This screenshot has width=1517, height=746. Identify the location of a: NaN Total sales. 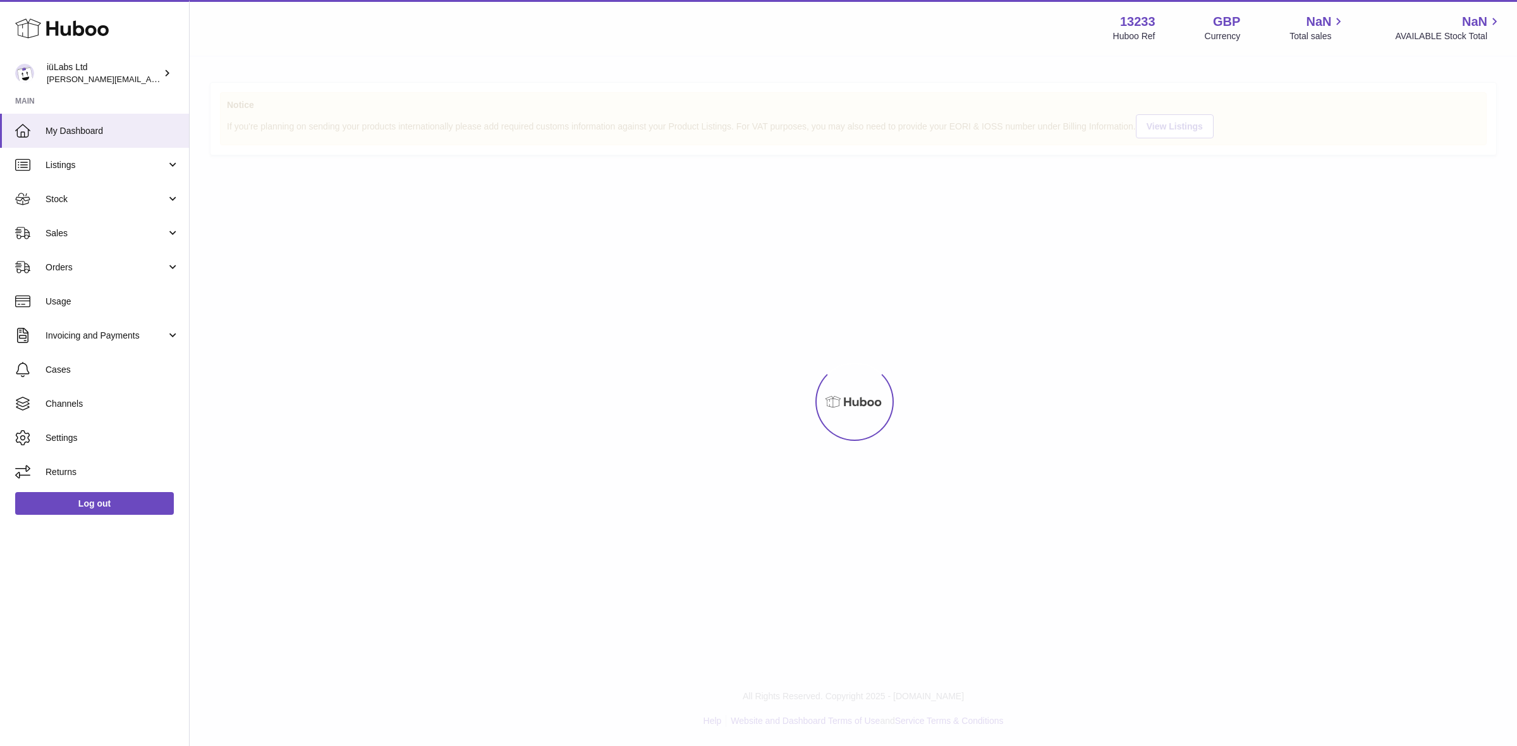
(1317, 28).